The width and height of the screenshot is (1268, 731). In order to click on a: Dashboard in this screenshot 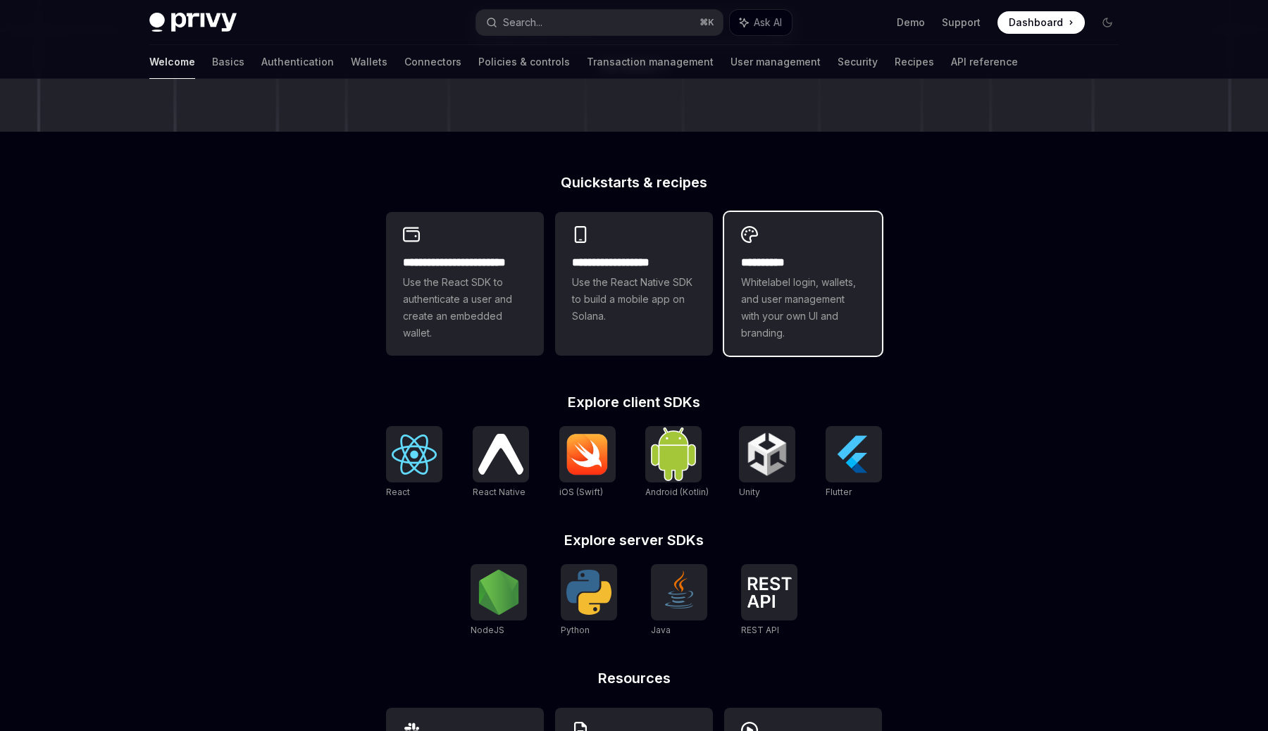, I will do `click(1041, 23)`.